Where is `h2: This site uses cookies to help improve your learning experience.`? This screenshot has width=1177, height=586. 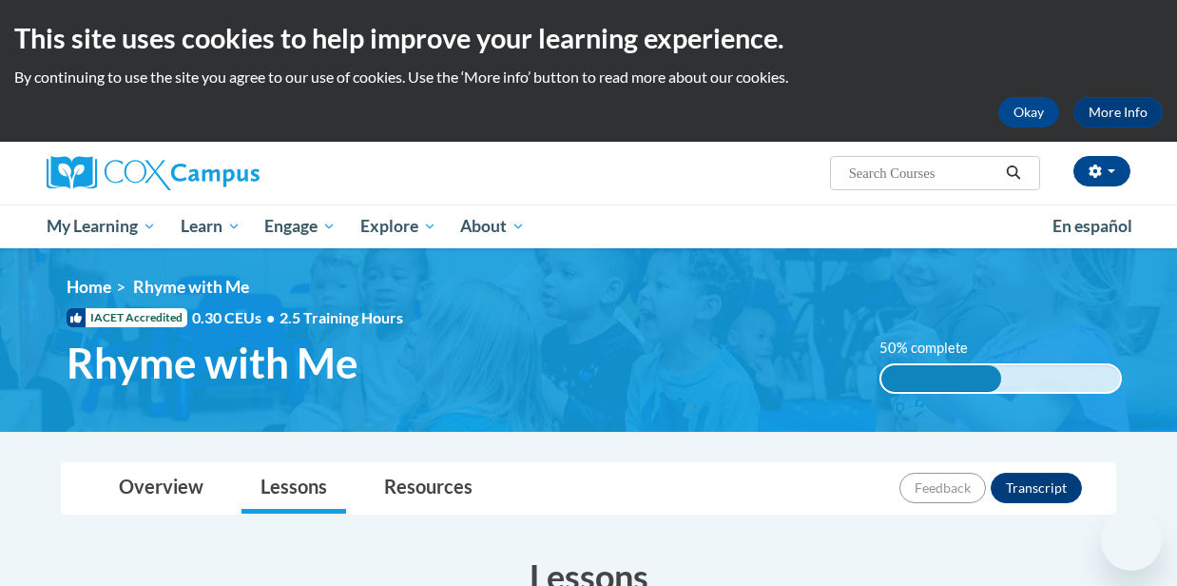
h2: This site uses cookies to help improve your learning experience. is located at coordinates (589, 38).